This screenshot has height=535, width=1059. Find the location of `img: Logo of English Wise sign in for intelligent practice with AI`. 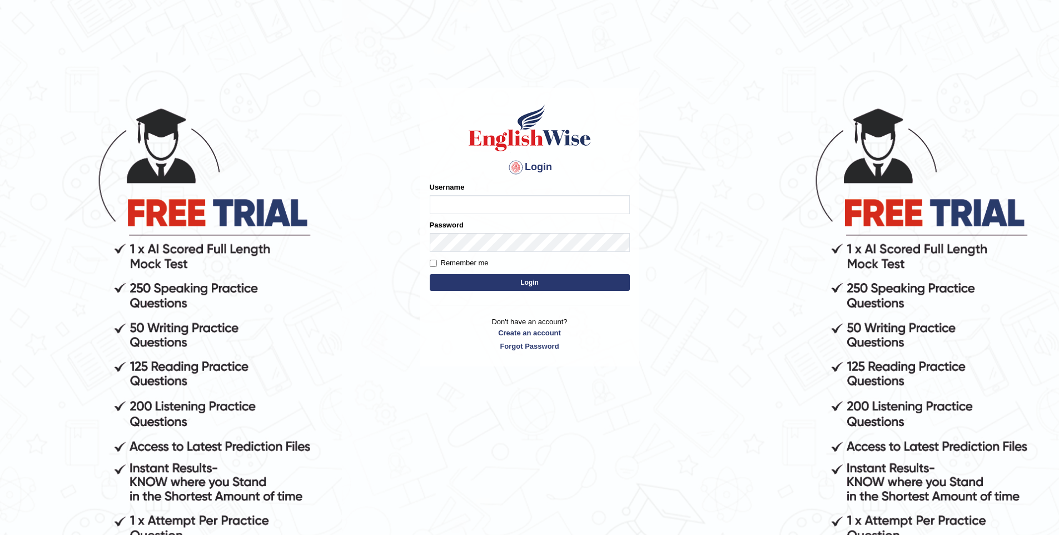

img: Logo of English Wise sign in for intelligent practice with AI is located at coordinates (530, 128).